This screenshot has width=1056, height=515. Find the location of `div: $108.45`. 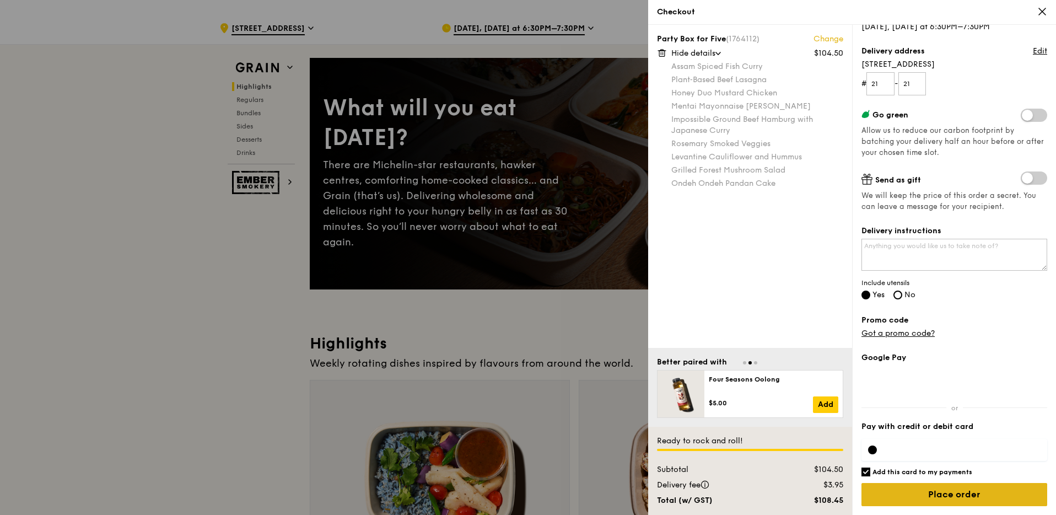

div: $108.45 is located at coordinates (816, 500).